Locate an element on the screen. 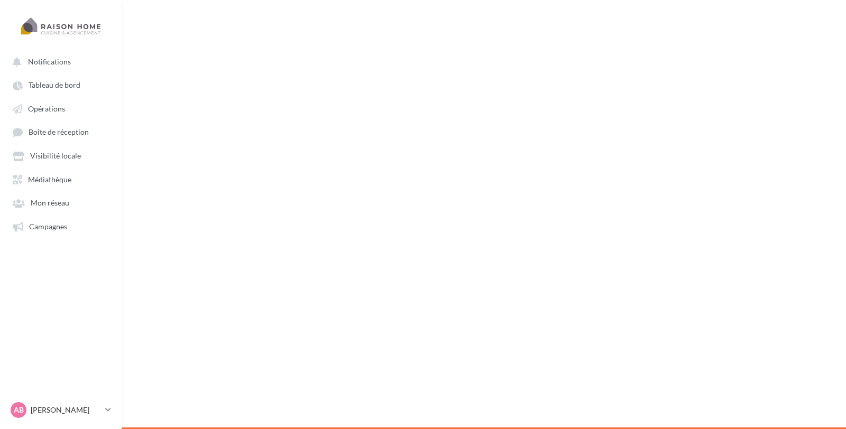 The height and width of the screenshot is (429, 846). a: Mon réseau is located at coordinates (61, 203).